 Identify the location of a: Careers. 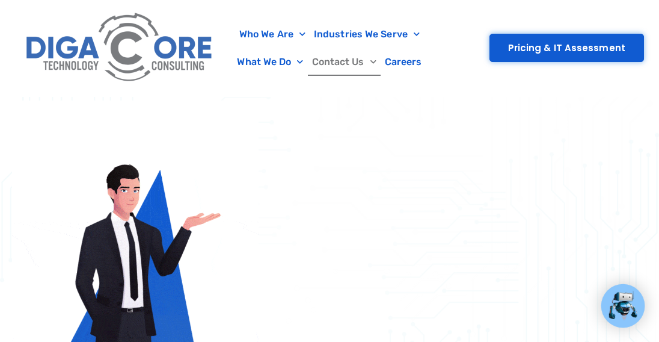
(404, 62).